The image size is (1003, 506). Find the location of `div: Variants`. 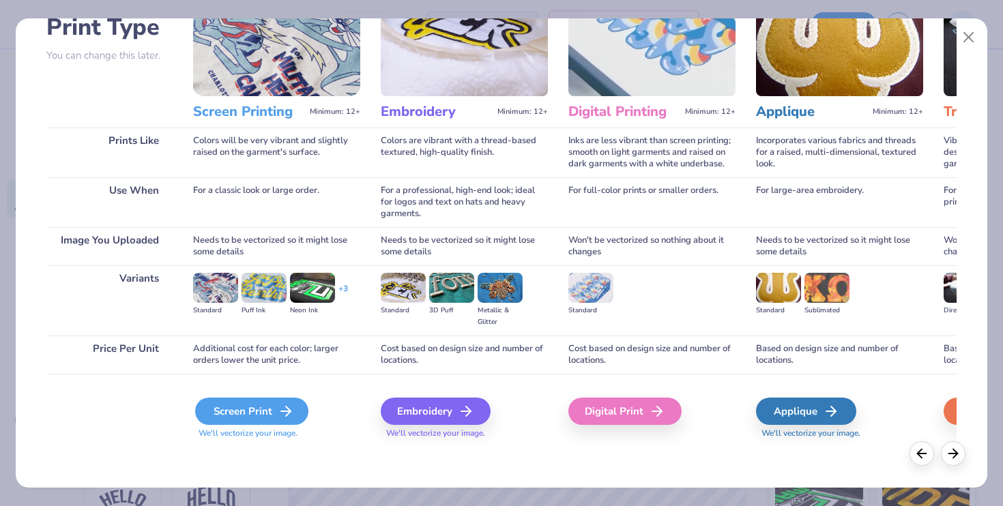

div: Variants is located at coordinates (109, 300).